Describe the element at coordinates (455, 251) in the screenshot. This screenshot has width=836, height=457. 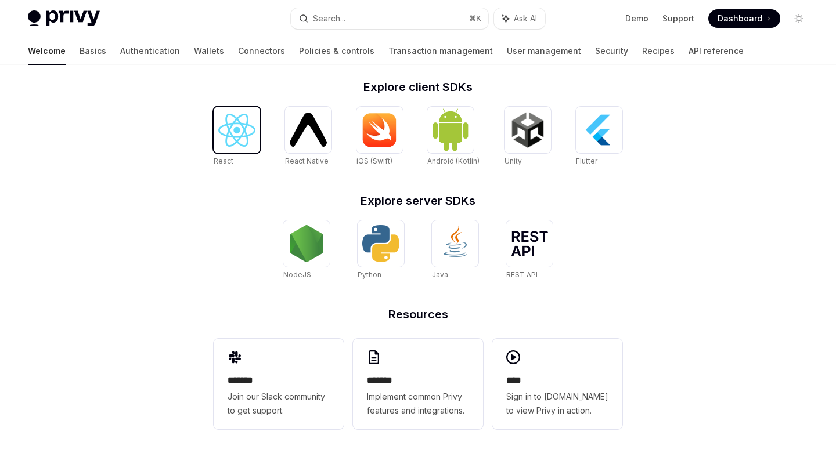
I see `a: JavaJava` at that location.